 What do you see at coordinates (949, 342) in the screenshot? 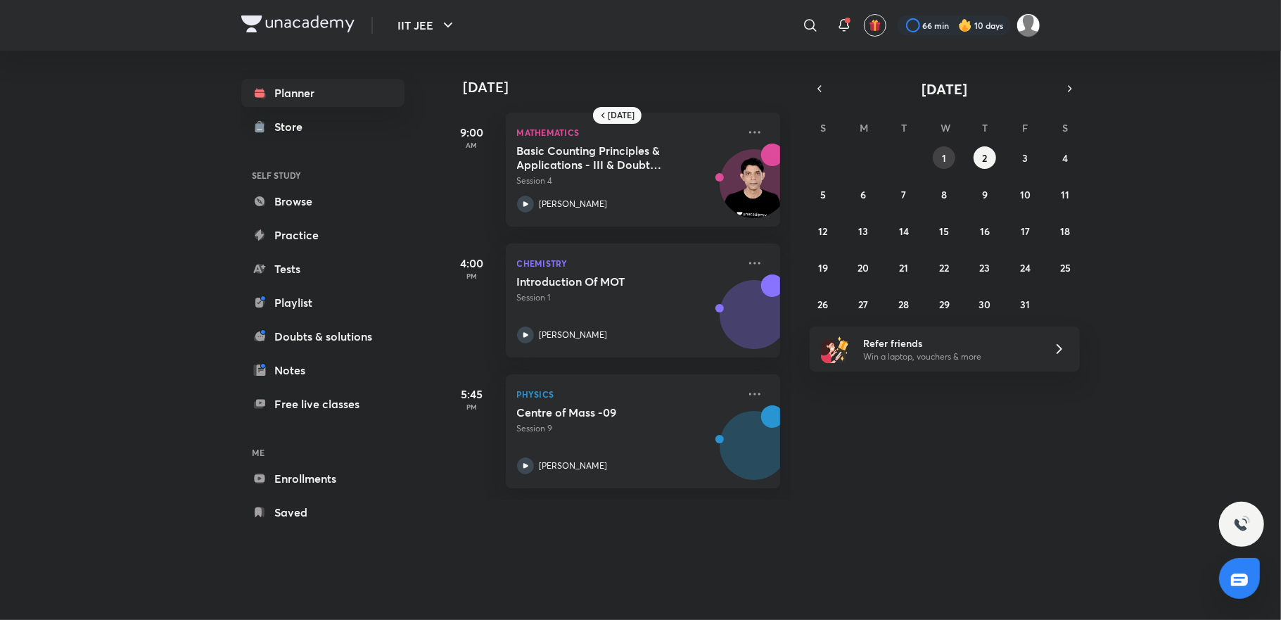
I see `h6: Refer friends` at bounding box center [949, 342].